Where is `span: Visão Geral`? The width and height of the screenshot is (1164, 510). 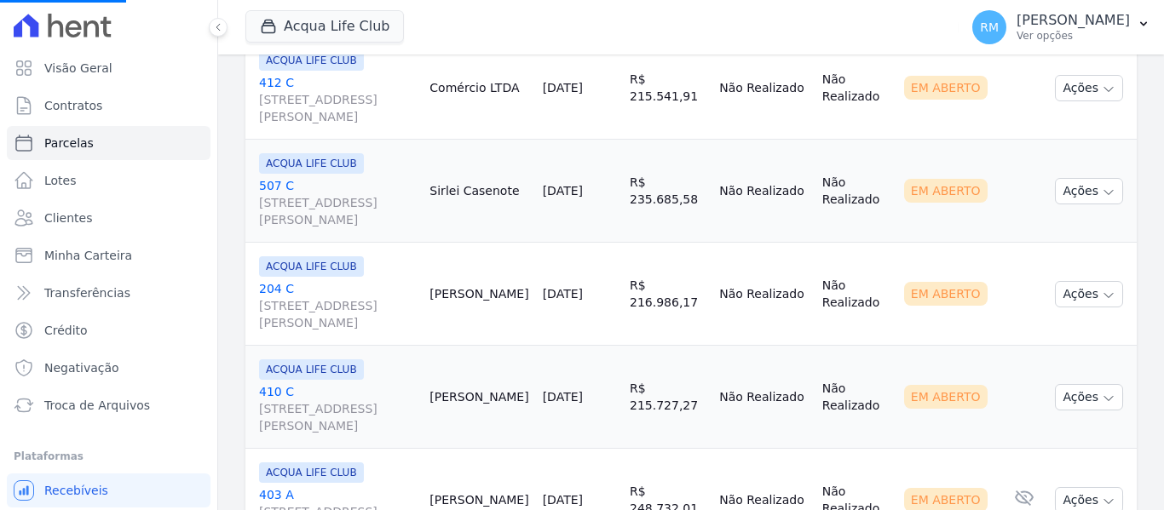 span: Visão Geral is located at coordinates (78, 68).